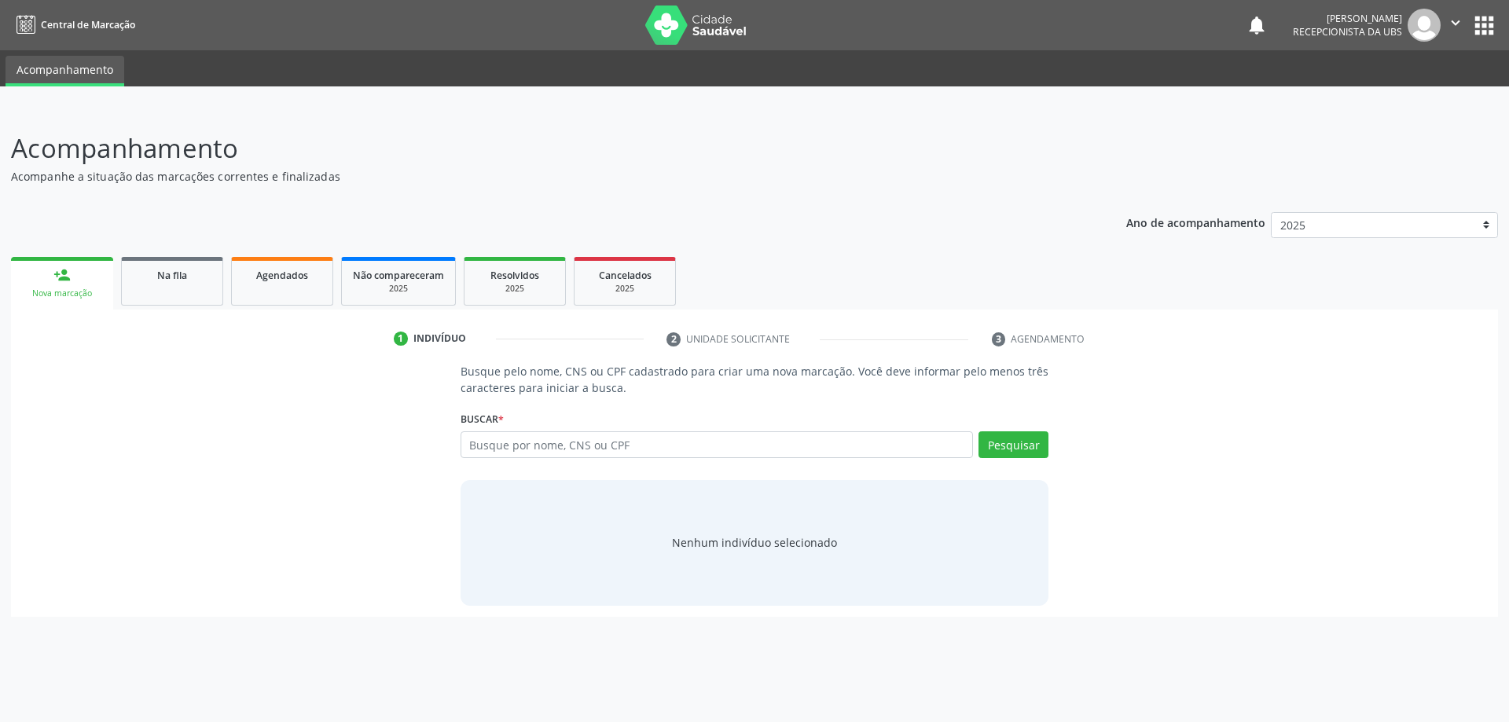 The image size is (1509, 722). What do you see at coordinates (62, 293) in the screenshot?
I see `div: Nova marcação` at bounding box center [62, 293].